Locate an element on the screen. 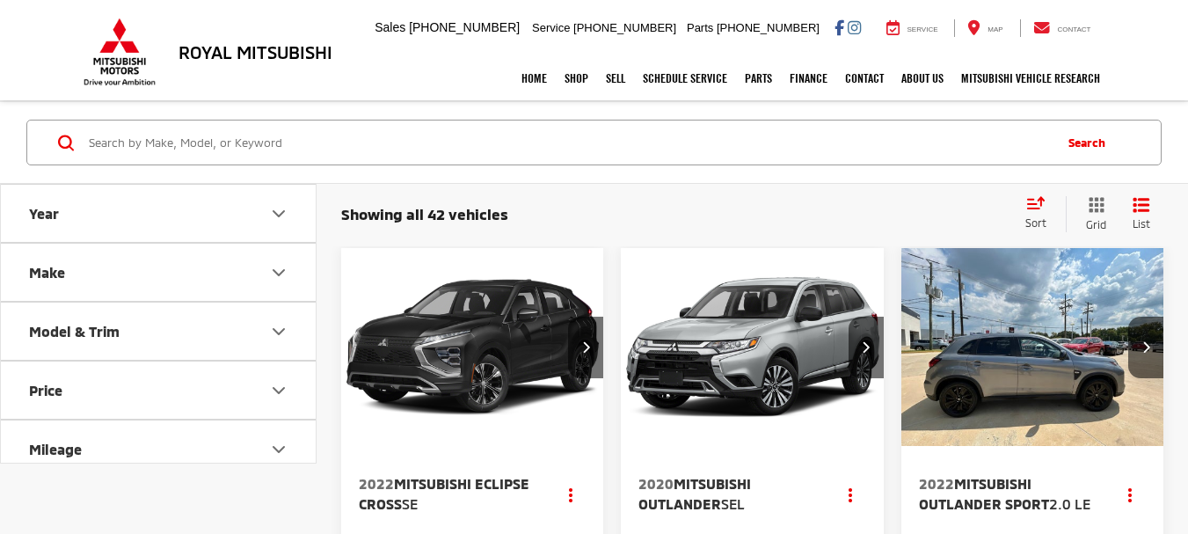  span: Grid is located at coordinates (1095, 224).